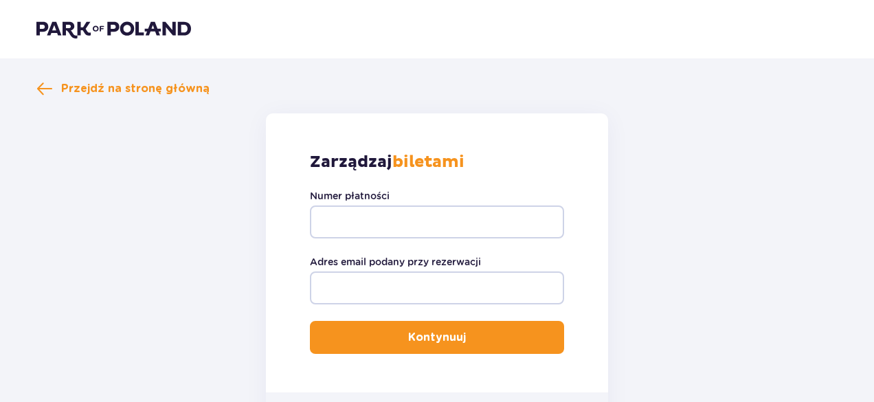  I want to click on img: Park of Poland logo, so click(113, 29).